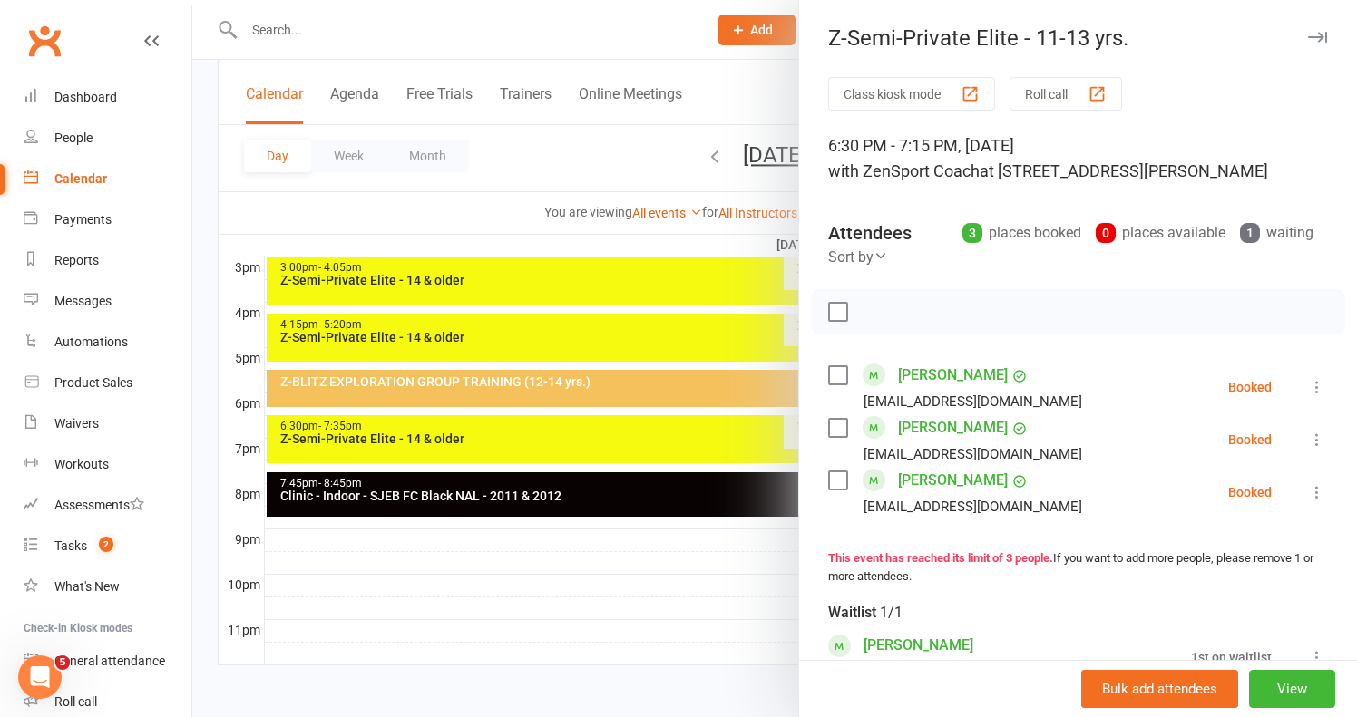 The height and width of the screenshot is (717, 1357). I want to click on a: What's New, so click(107, 587).